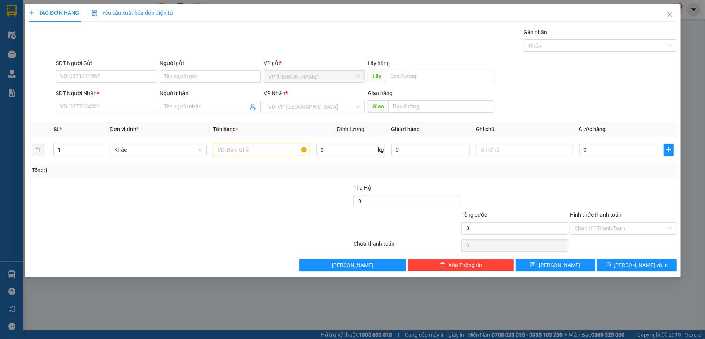 This screenshot has width=705, height=339. I want to click on button: delete, so click(38, 150).